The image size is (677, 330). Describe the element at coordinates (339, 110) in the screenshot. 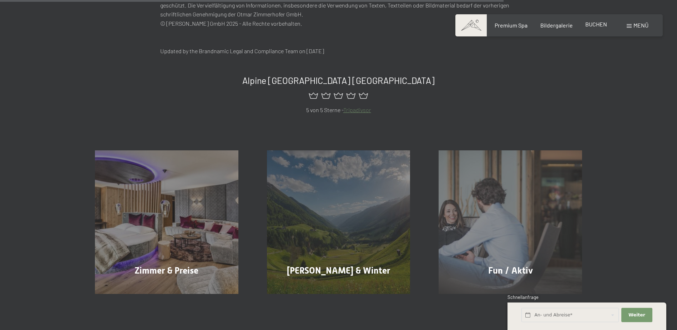

I see `p: 5 von 5 Sterne -` at that location.